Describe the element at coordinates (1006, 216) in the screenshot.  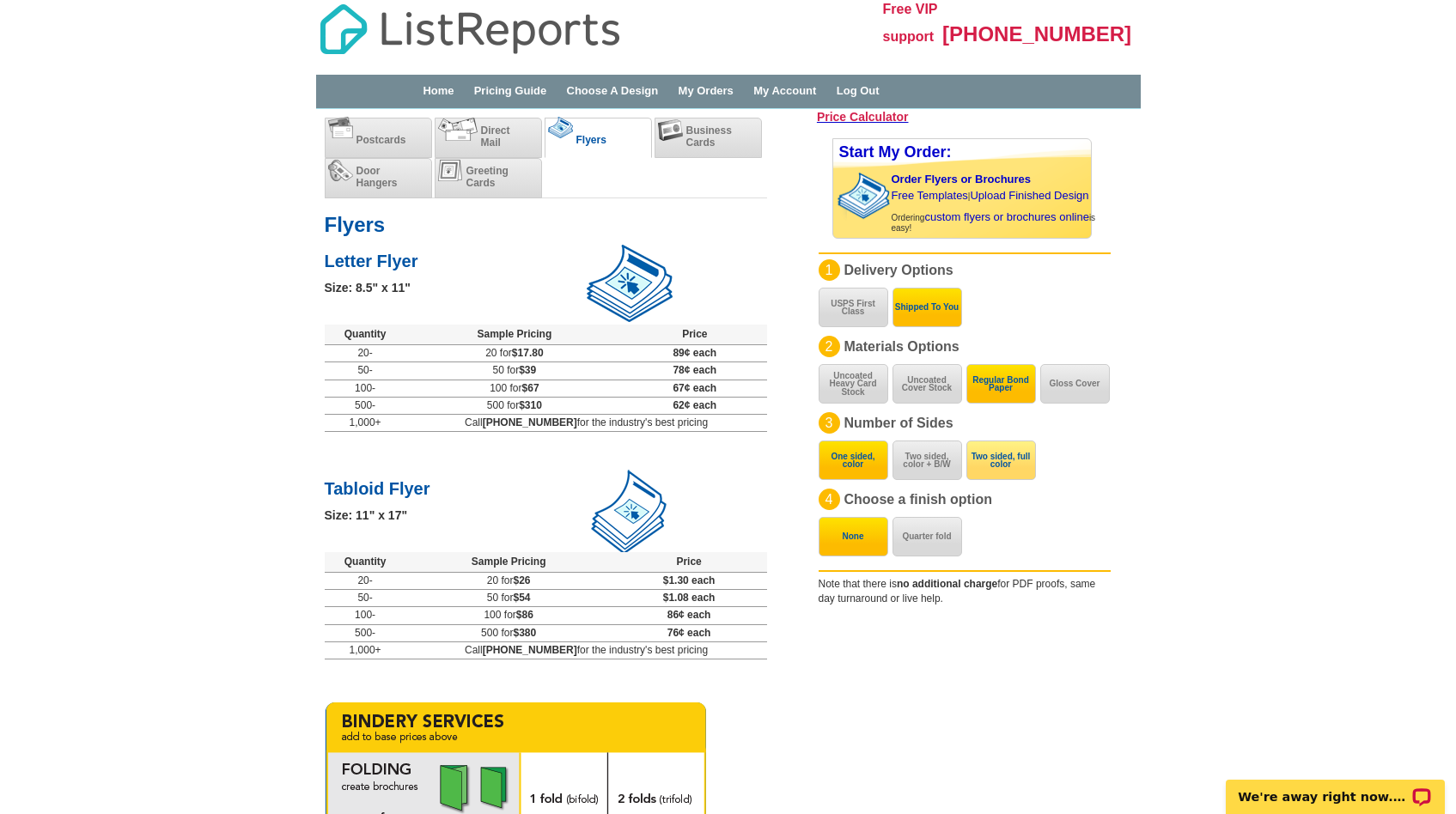
I see `a: custom flyers or brochures online` at that location.